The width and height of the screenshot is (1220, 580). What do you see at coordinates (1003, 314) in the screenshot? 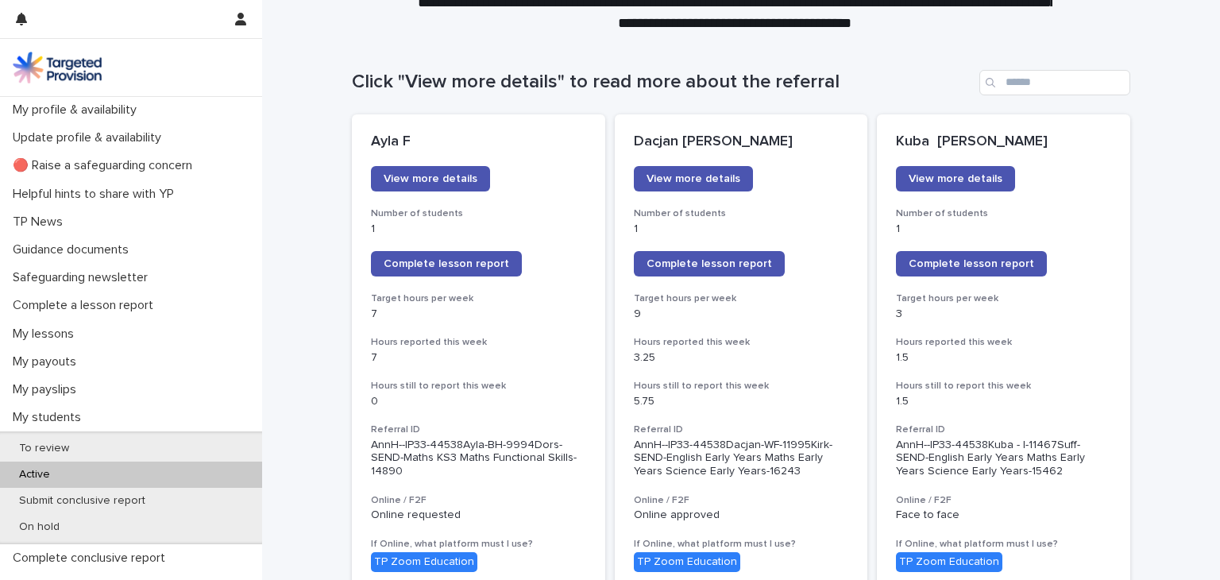
I see `p: 3` at bounding box center [1003, 314].